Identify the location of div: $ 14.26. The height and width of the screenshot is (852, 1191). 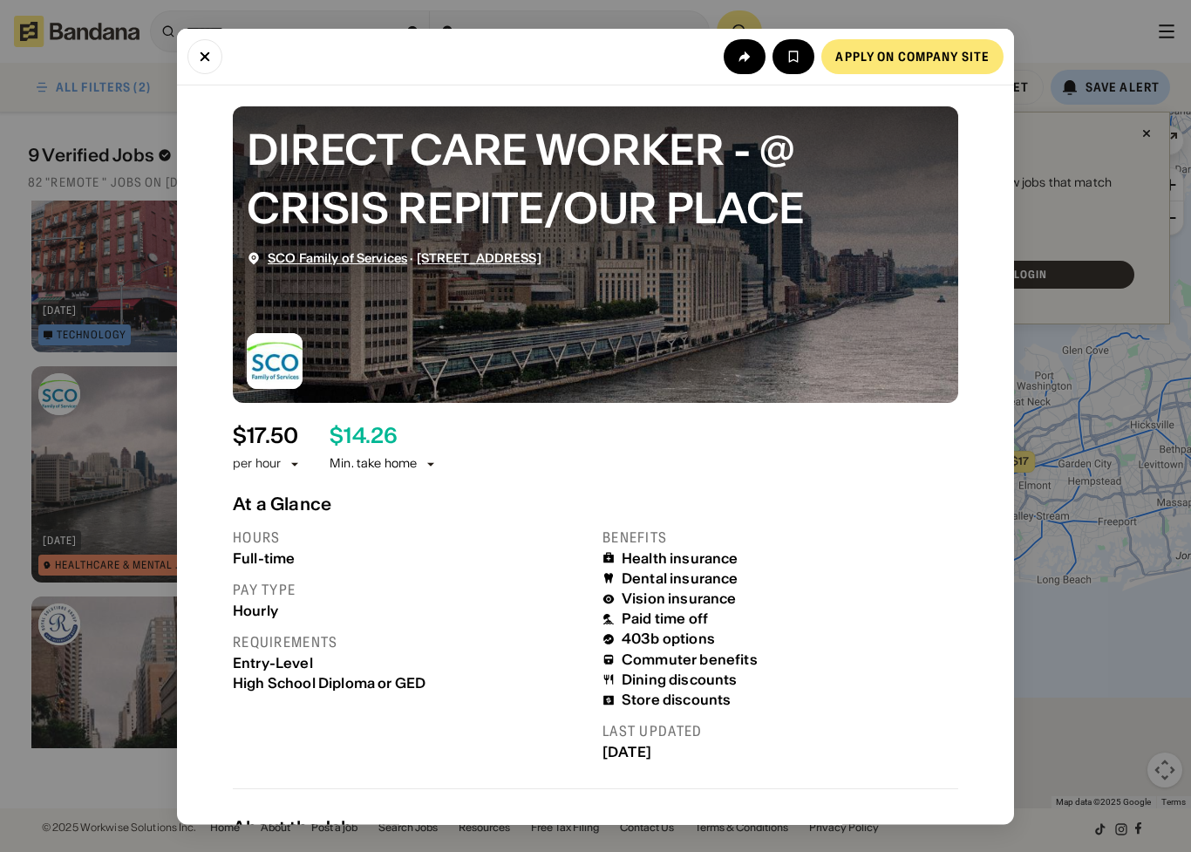
(363, 435).